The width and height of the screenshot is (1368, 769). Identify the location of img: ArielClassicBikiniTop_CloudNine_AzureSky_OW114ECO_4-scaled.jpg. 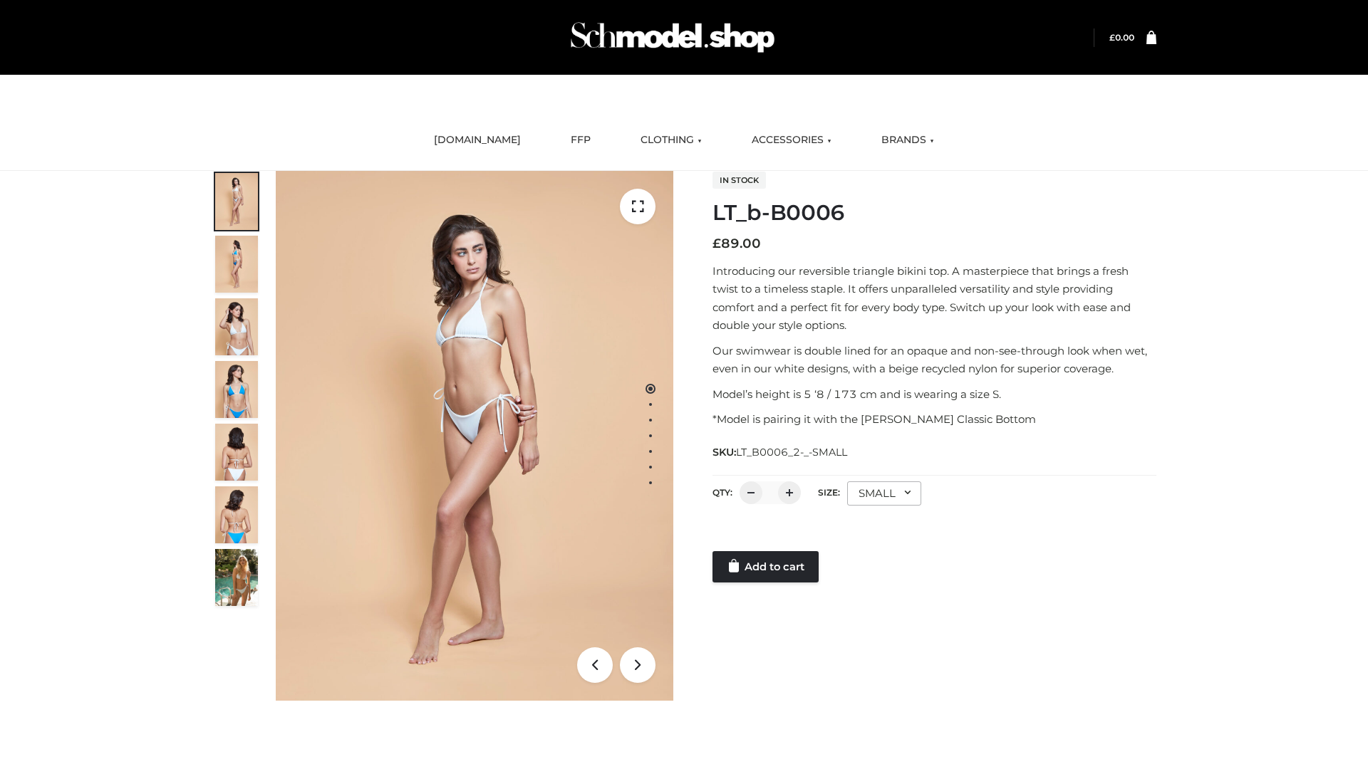
(236, 390).